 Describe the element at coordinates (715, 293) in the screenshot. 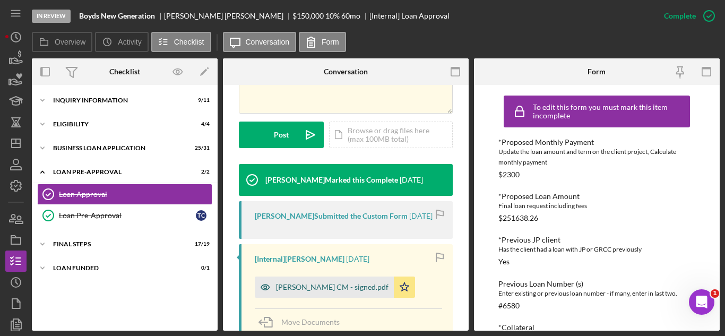

I see `span: 1` at that location.